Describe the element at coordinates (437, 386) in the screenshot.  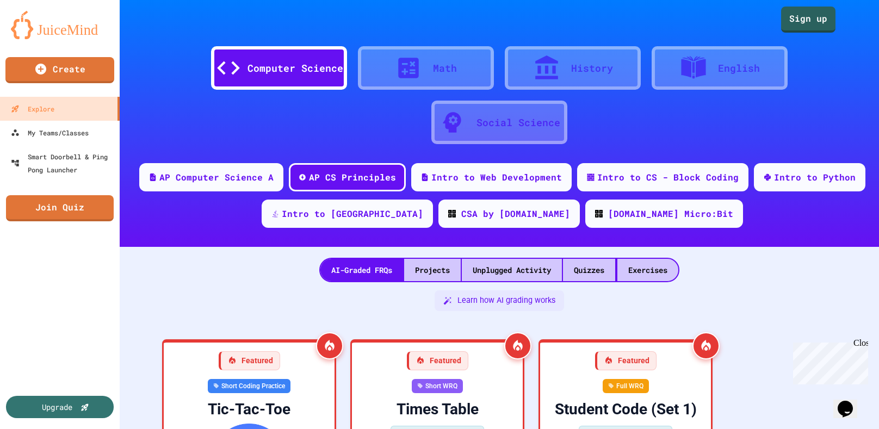
I see `div: Short WRQ` at that location.